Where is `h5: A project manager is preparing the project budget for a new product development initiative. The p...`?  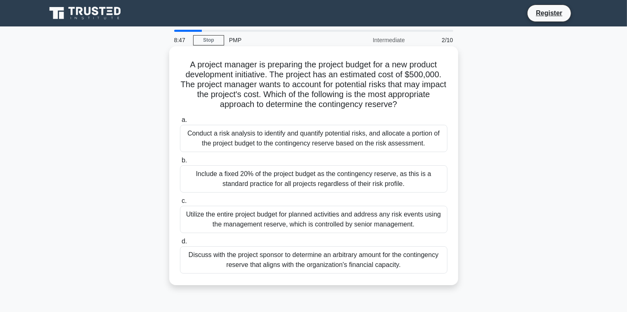
h5: A project manager is preparing the project budget for a new product development initiative. The p... is located at coordinates (314, 85).